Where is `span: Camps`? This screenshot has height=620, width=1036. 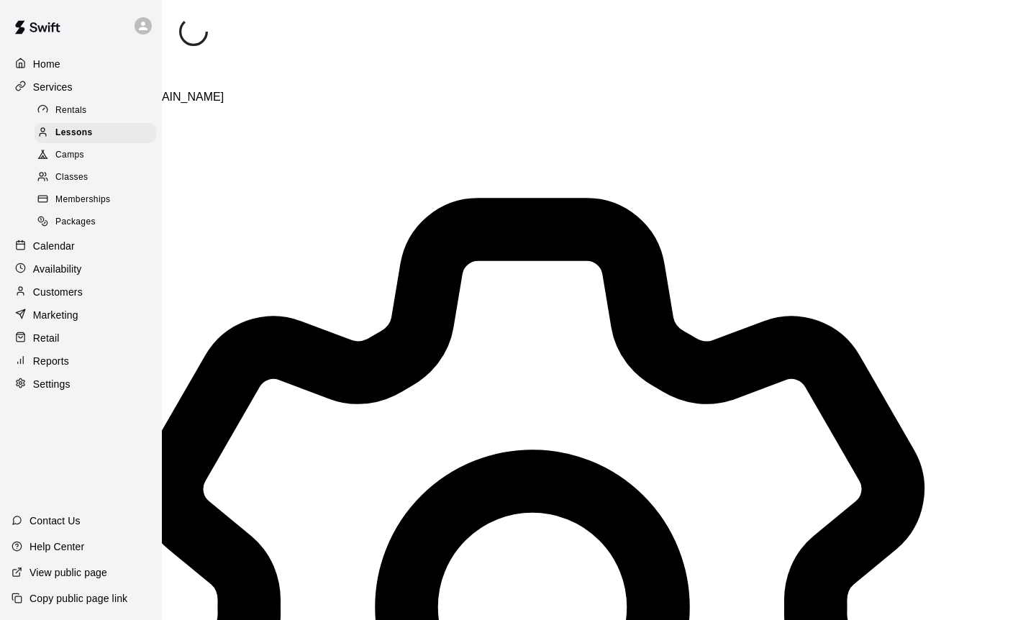 span: Camps is located at coordinates (70, 155).